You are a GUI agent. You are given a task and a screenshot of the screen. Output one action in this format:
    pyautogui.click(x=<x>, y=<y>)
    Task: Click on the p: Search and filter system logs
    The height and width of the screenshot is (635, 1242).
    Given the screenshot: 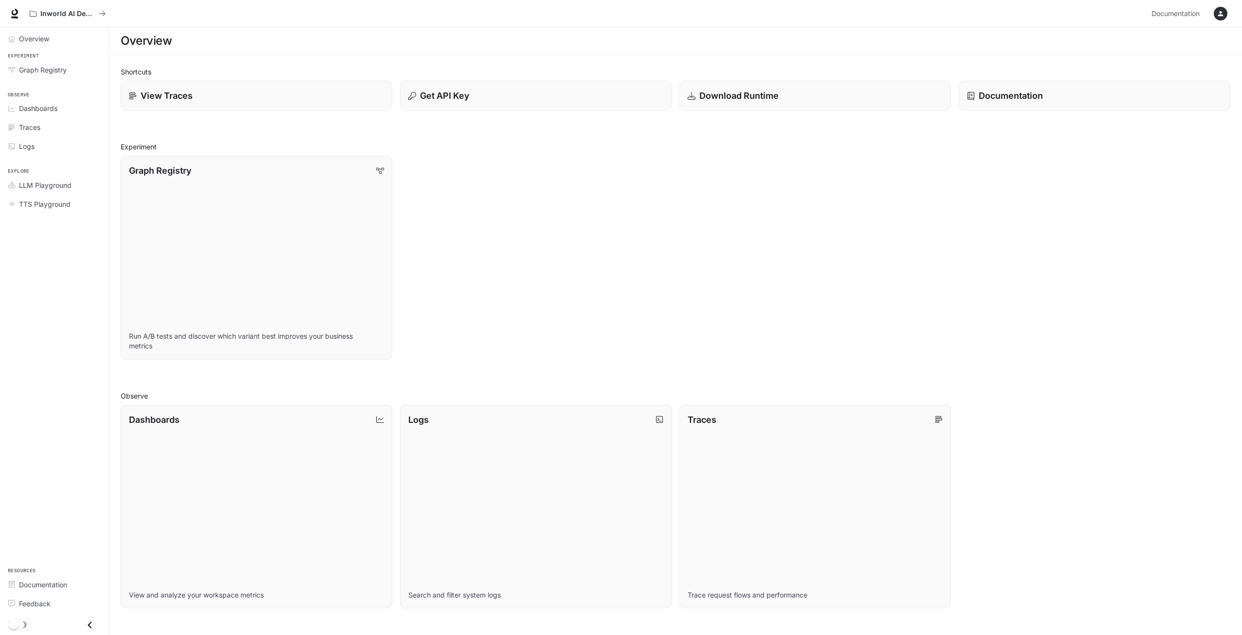 What is the action you would take?
    pyautogui.click(x=536, y=595)
    